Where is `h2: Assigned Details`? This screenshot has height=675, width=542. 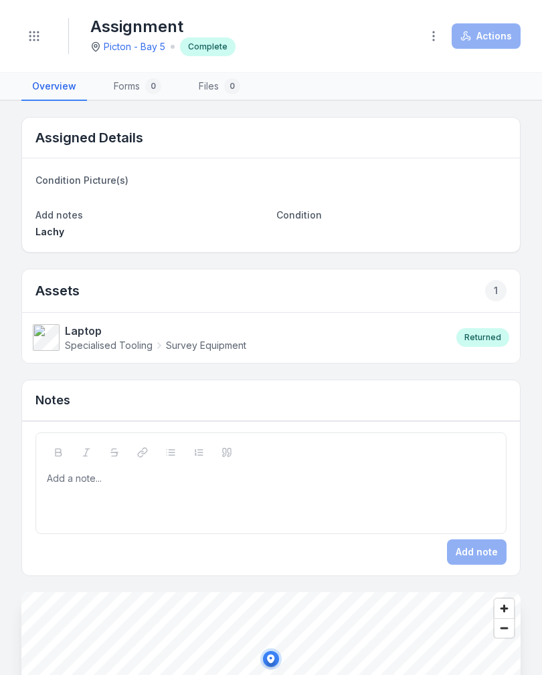
h2: Assigned Details is located at coordinates (89, 138).